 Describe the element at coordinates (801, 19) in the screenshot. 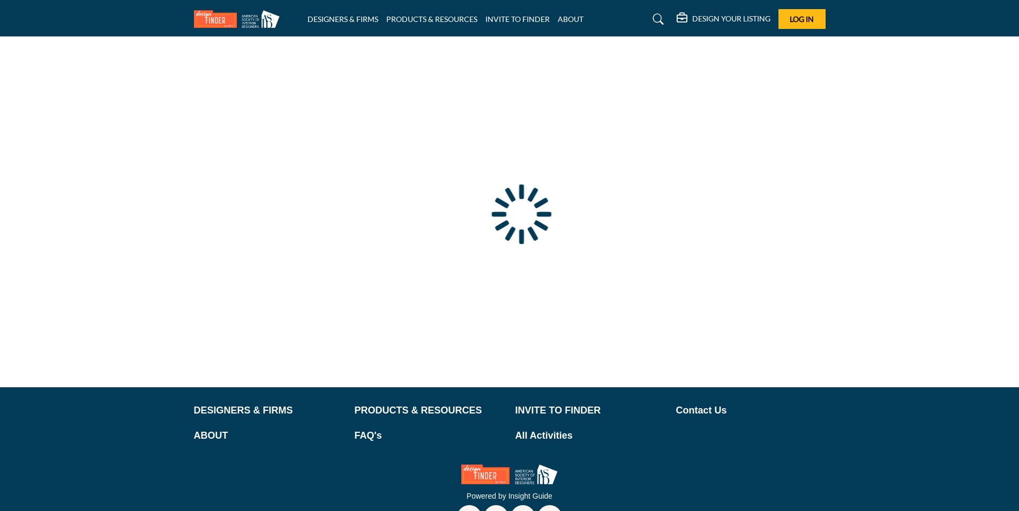

I see `span: Log In` at that location.